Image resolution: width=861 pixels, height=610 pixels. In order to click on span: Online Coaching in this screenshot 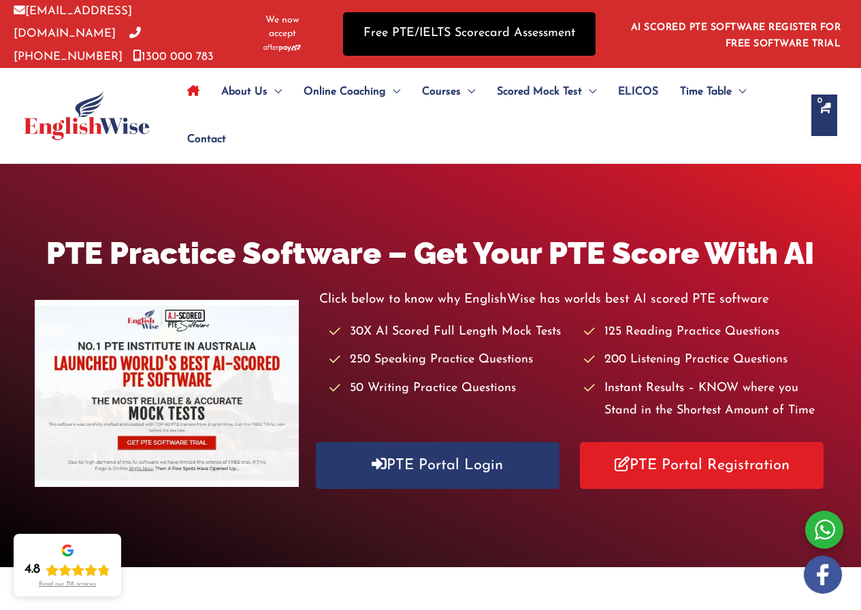, I will do `click(344, 92)`.